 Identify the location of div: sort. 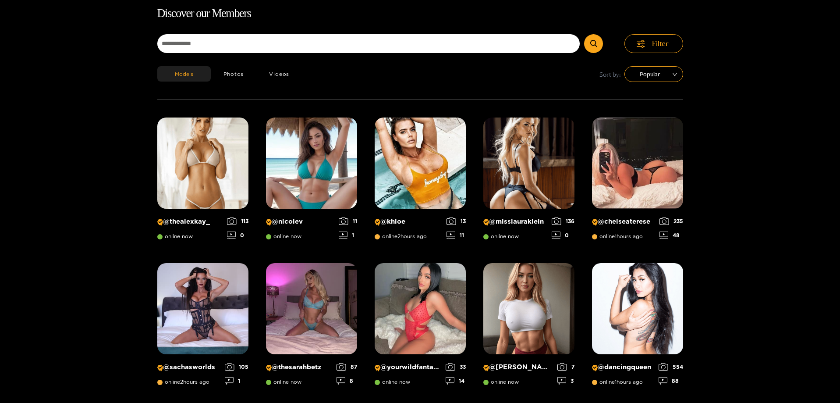
(654, 74).